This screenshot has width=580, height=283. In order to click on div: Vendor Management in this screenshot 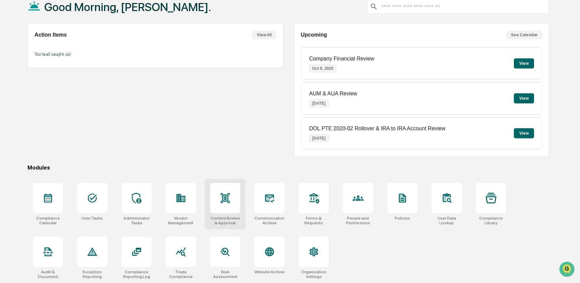, I will do `click(181, 221)`.